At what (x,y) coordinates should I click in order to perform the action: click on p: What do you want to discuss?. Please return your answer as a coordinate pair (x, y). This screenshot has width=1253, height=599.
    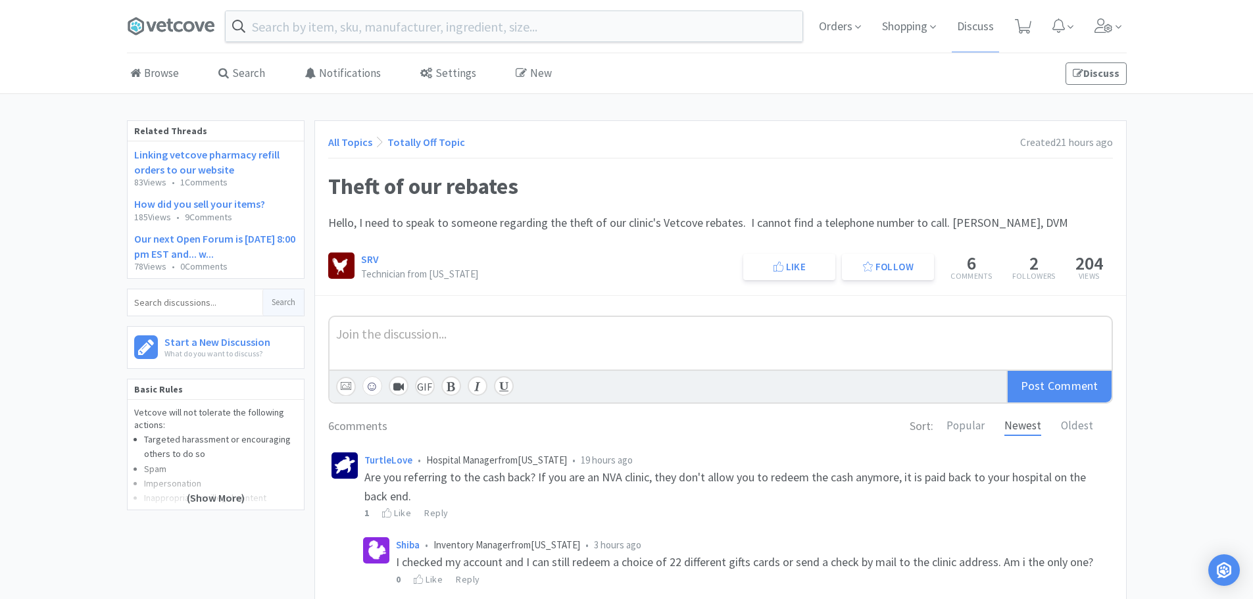
    Looking at the image, I should click on (217, 353).